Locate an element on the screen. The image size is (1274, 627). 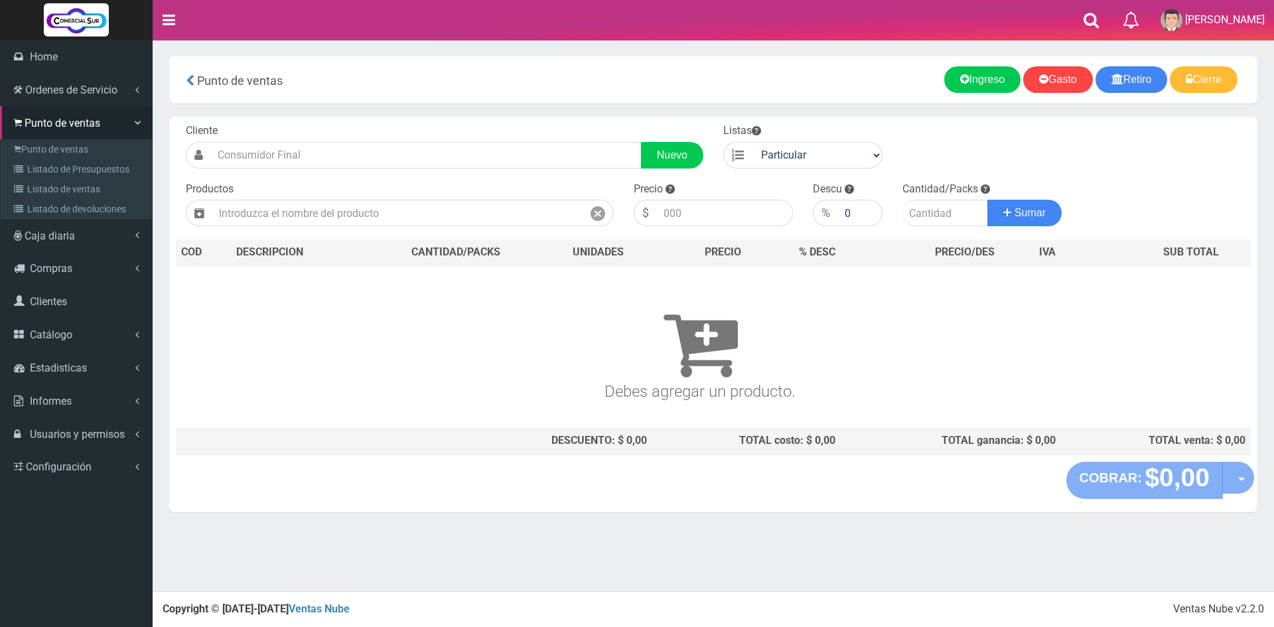
th: CANTIDAD/PACKS is located at coordinates (455, 253).